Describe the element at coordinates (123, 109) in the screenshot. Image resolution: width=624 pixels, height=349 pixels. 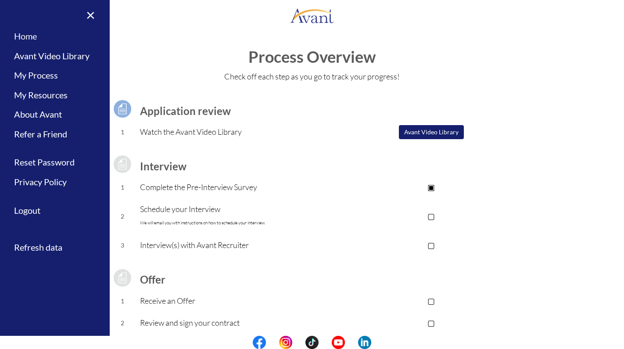
I see `img: icon-test.png` at that location.